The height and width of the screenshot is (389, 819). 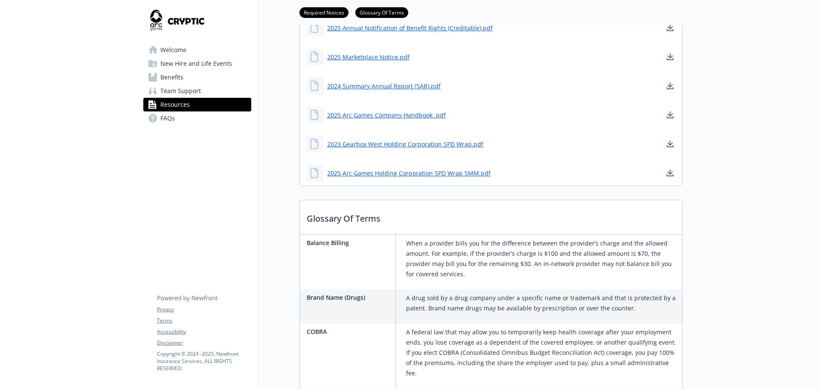 I want to click on a: 2025 Arc Games Company Handbook .pdf, so click(x=386, y=115).